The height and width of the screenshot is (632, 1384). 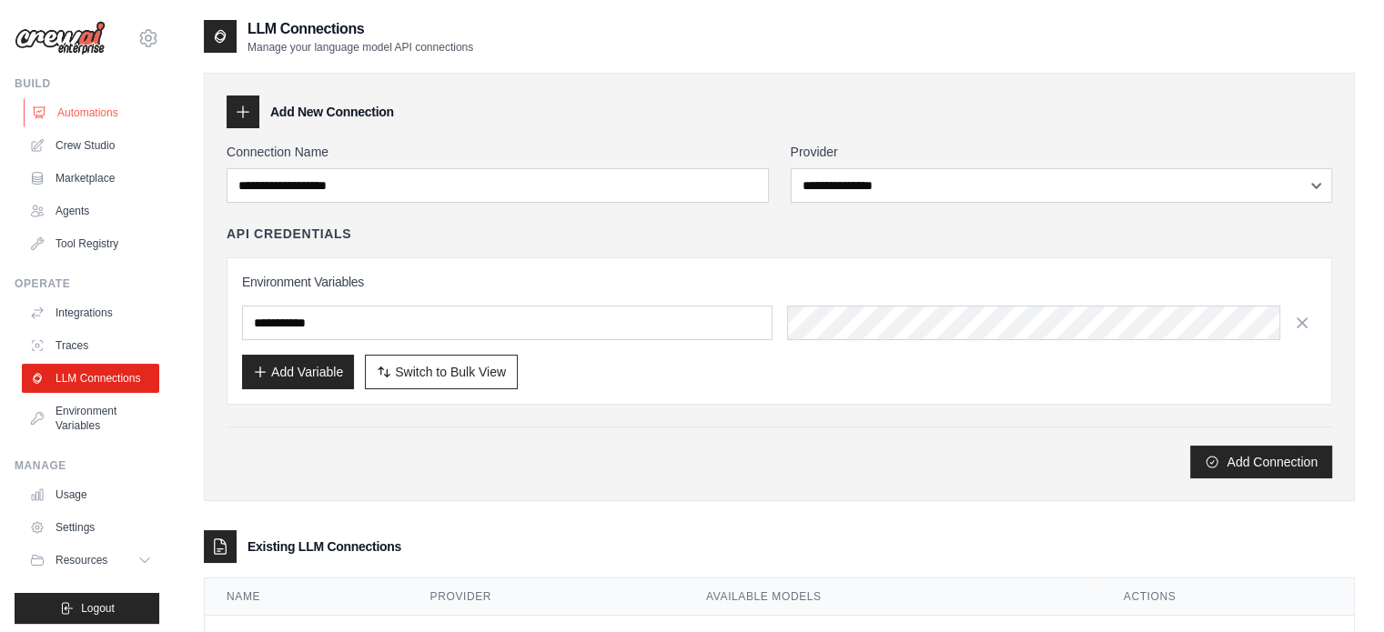 I want to click on button: Add Connection, so click(x=1261, y=462).